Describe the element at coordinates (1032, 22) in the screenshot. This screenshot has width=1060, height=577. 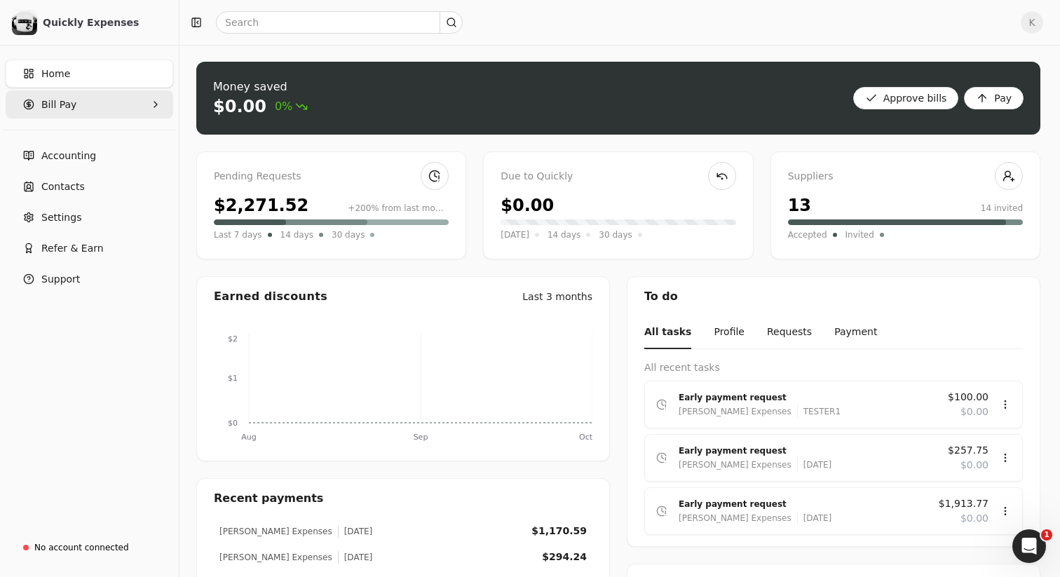
I see `span: K` at that location.